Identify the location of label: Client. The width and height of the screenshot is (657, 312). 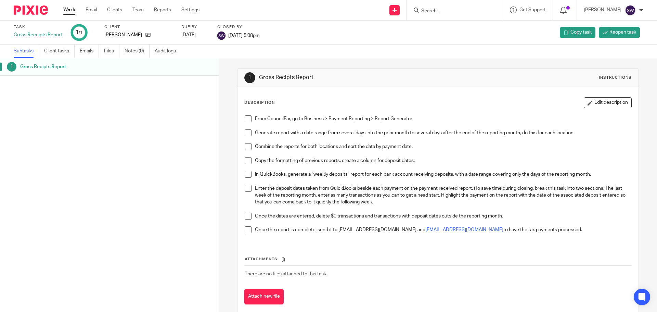
(139, 27).